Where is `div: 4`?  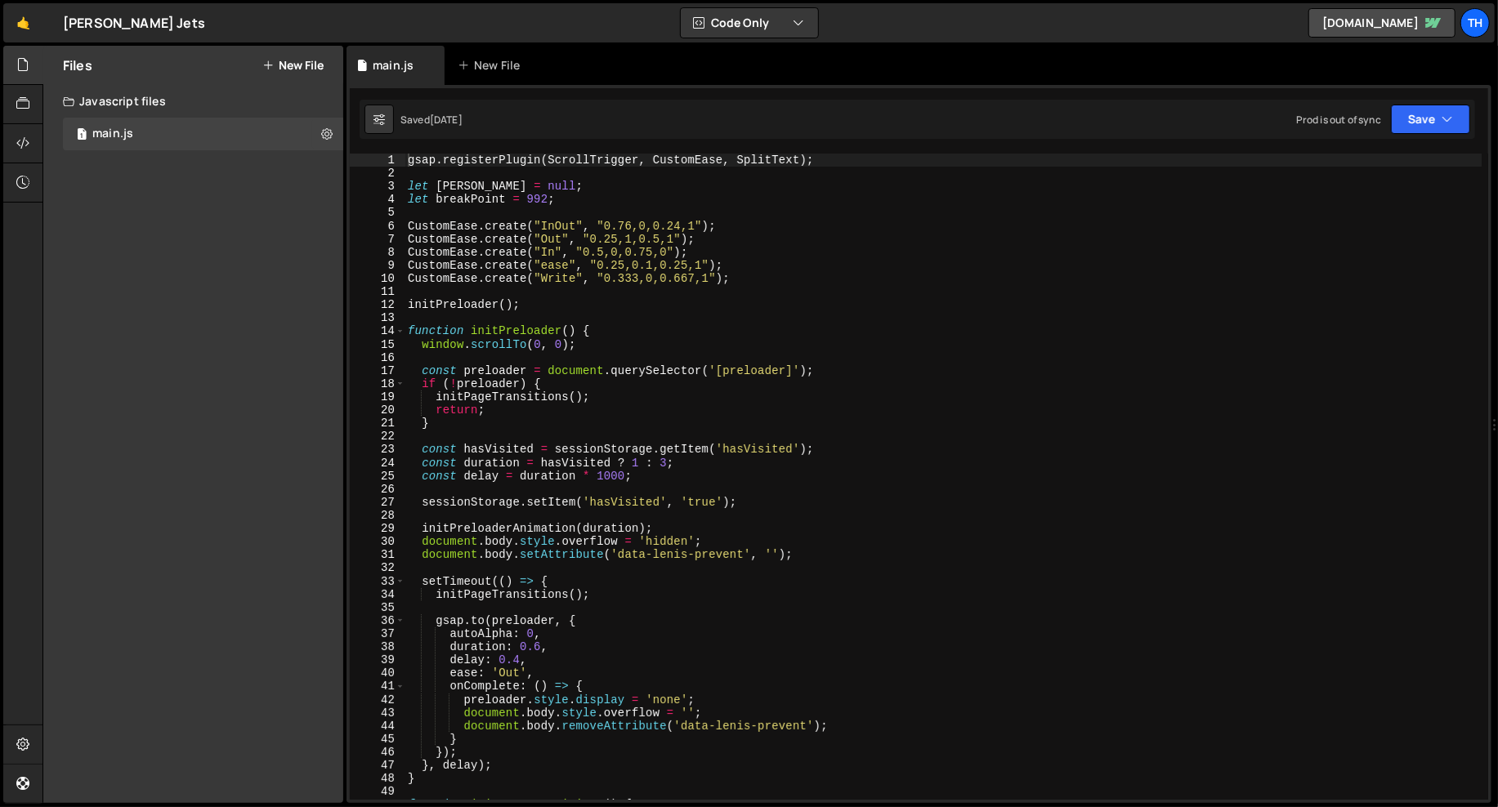
div: 4 is located at coordinates (377, 199).